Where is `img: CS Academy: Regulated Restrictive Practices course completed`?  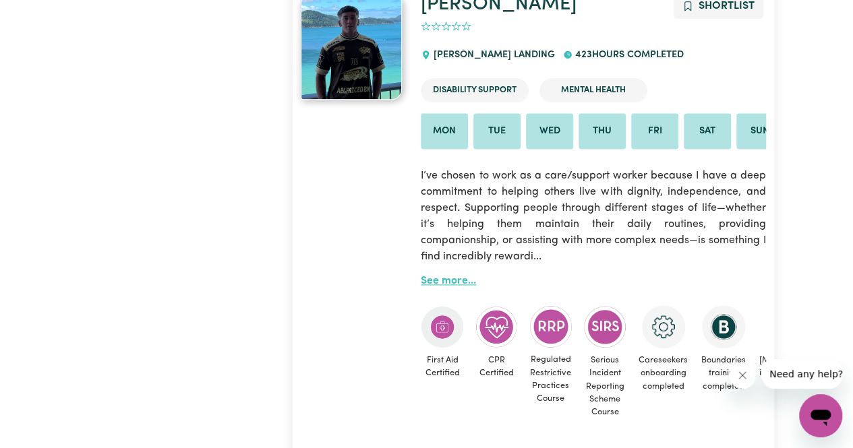
img: CS Academy: Regulated Restrictive Practices course completed is located at coordinates (551, 326).